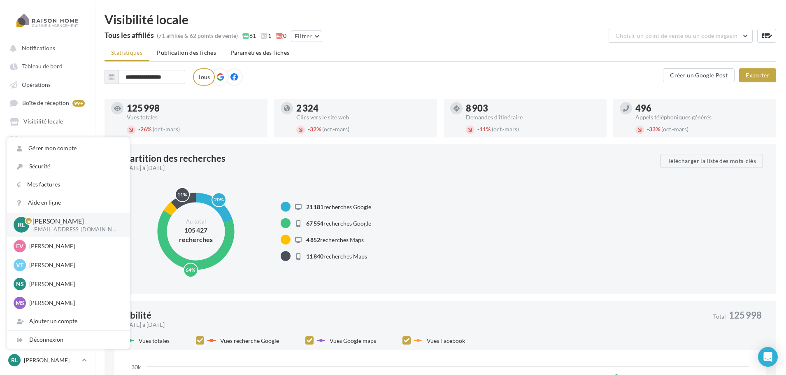 This screenshot has width=786, height=375. Describe the element at coordinates (47, 158) in the screenshot. I see `a: Mon réseau` at that location.